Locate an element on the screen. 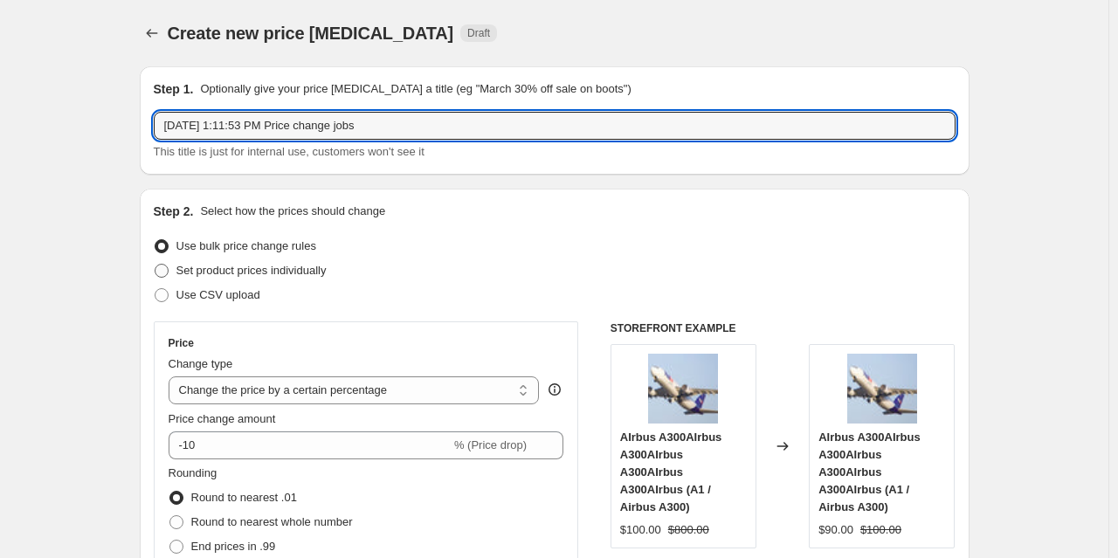  strike: $800.00 is located at coordinates (688, 530).